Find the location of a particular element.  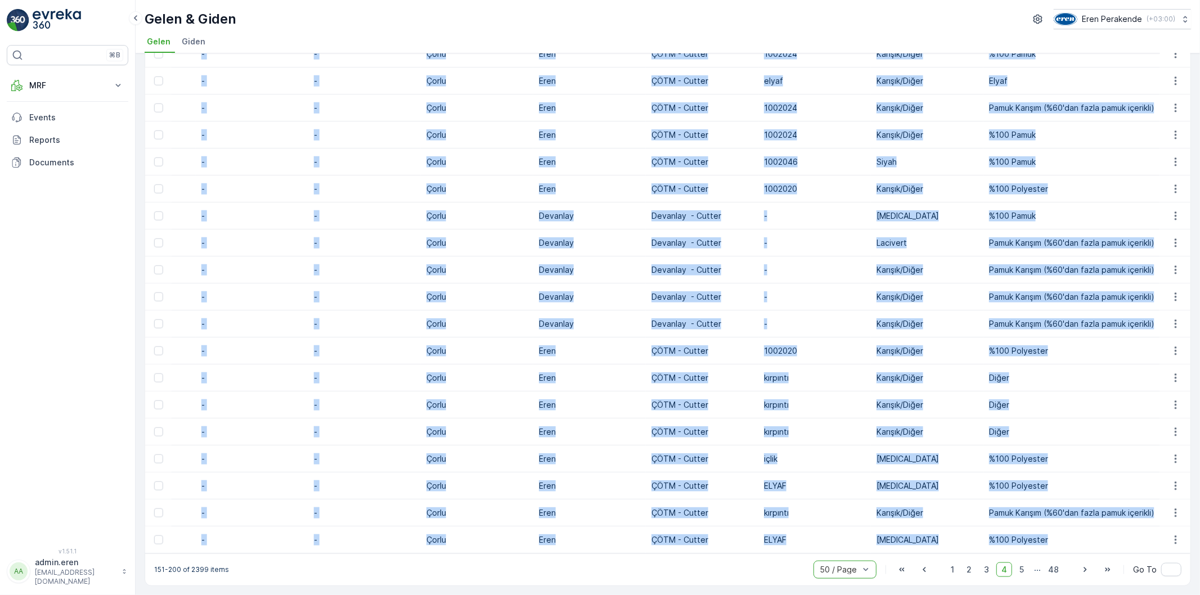

button: MRF is located at coordinates (68, 86).